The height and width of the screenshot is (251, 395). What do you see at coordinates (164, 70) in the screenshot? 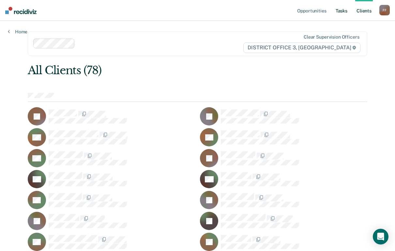
I see `div: All Clients (78)` at bounding box center [164, 70].